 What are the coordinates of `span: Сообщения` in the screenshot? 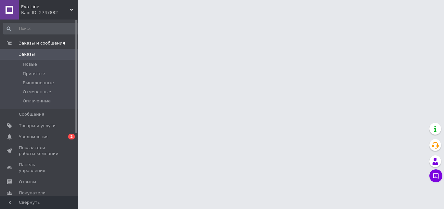 It's located at (32, 114).